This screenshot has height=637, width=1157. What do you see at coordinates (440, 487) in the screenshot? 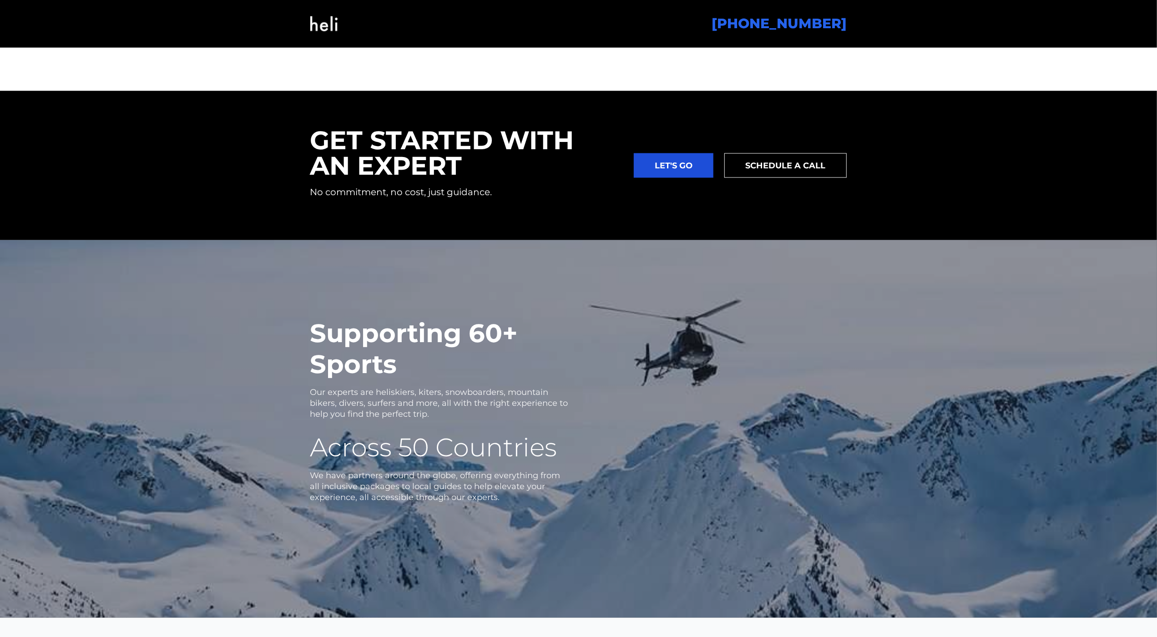
I see `p: We have partners around the globe, offering everything from all inclusive packages to local guide...` at bounding box center [440, 487].